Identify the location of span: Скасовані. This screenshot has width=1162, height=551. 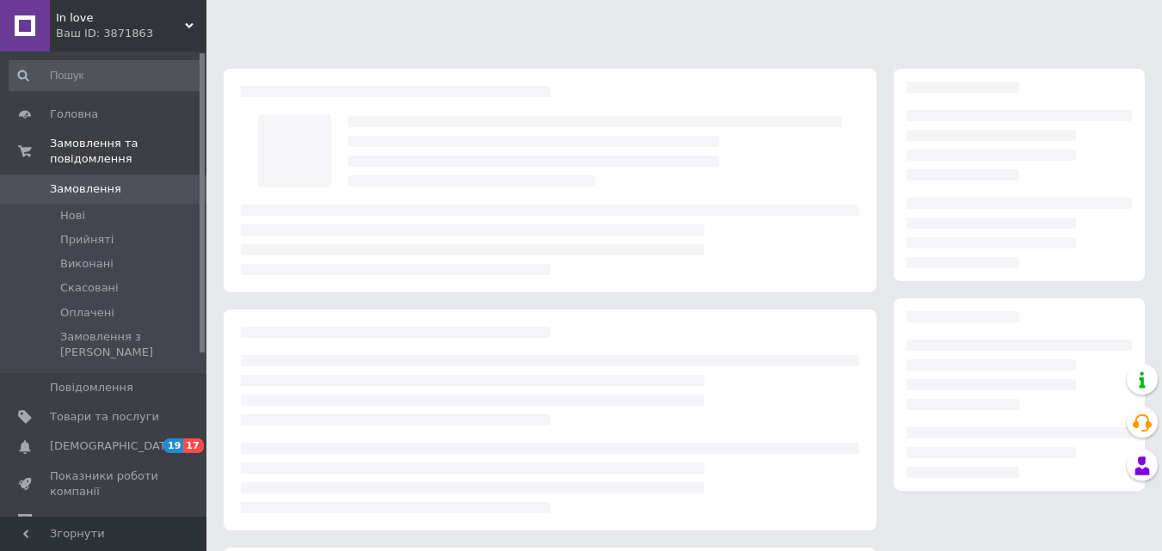
(89, 288).